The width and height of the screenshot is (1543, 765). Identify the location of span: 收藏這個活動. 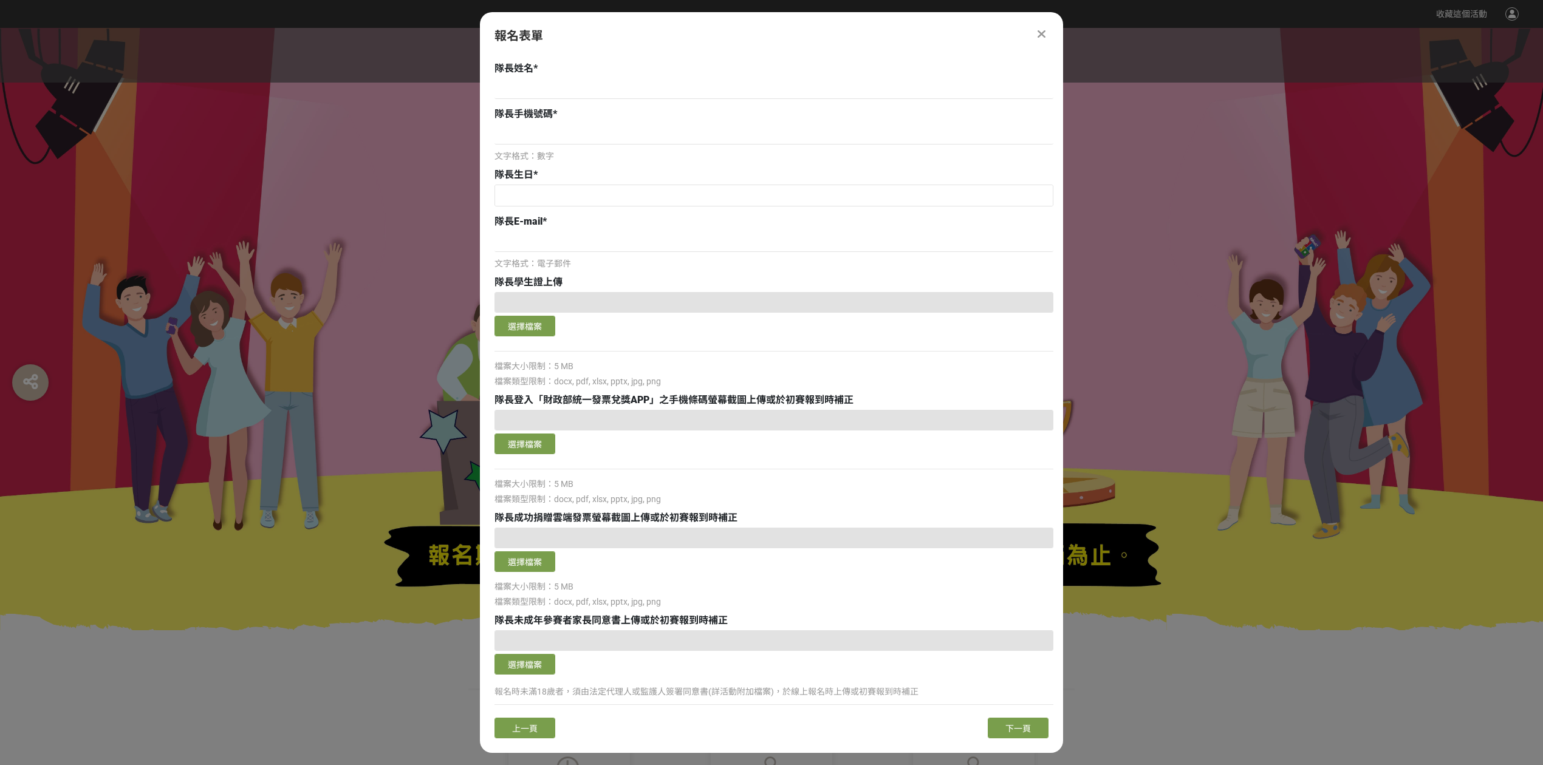
(1461, 14).